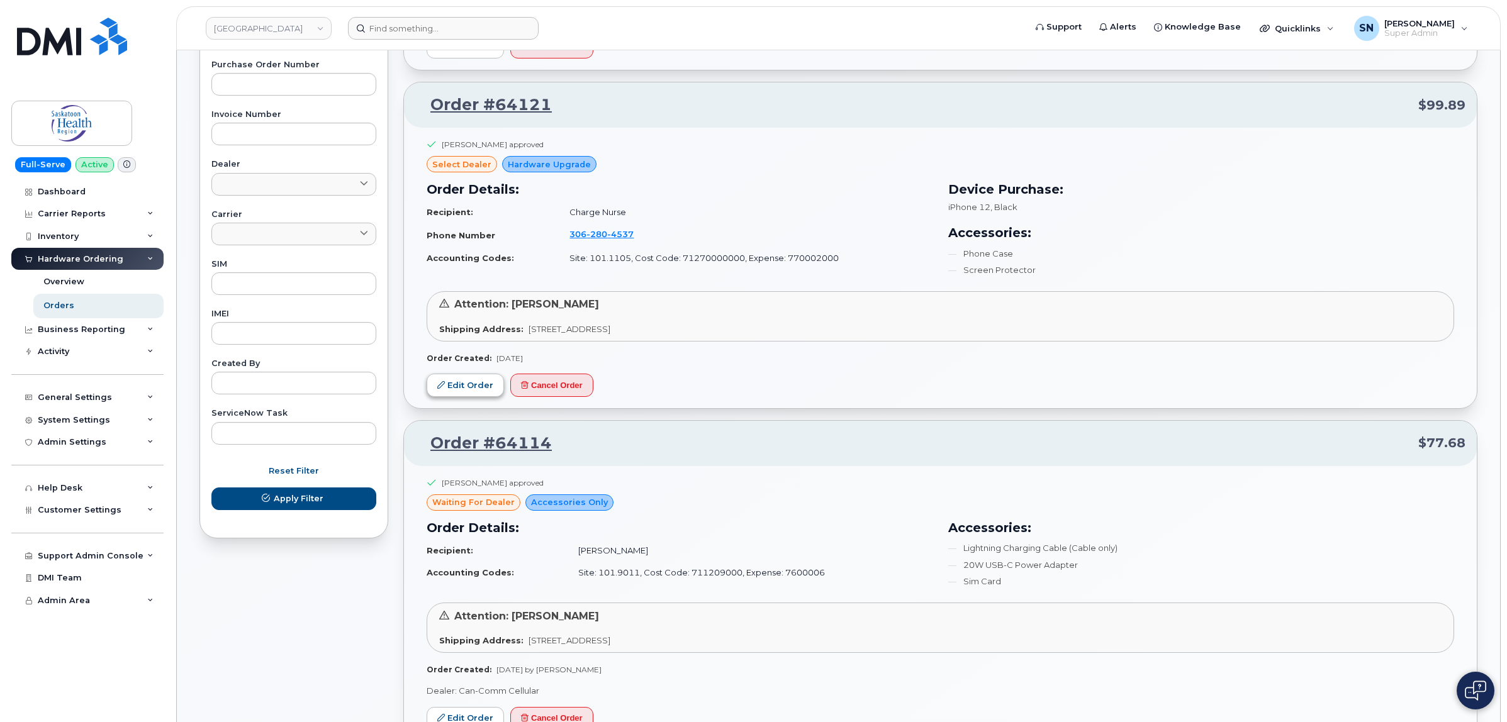 The width and height of the screenshot is (1507, 722). I want to click on label: Created By, so click(294, 364).